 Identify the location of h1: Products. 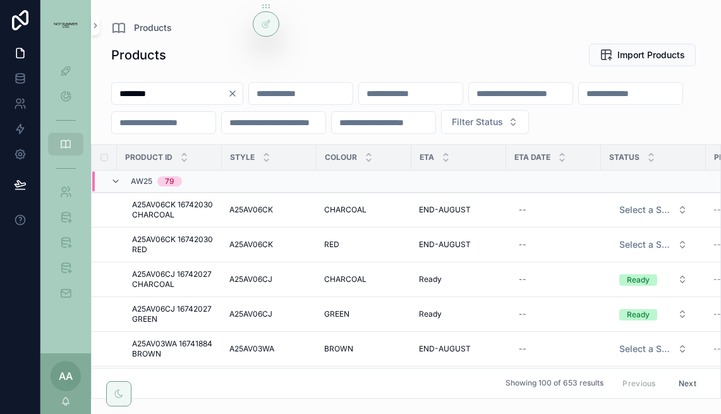
(138, 55).